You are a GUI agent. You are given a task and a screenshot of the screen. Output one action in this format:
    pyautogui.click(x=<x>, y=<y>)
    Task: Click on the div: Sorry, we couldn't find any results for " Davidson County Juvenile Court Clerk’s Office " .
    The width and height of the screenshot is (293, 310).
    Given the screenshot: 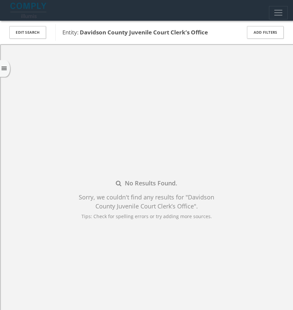 What is the action you would take?
    pyautogui.click(x=147, y=202)
    